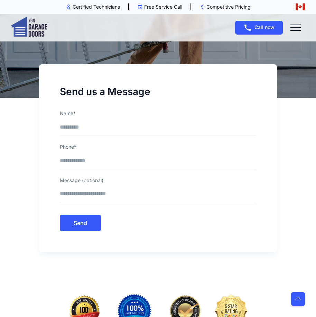 The height and width of the screenshot is (317, 316). I want to click on p: Certified Technicians, so click(96, 7).